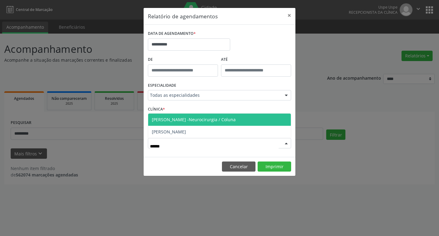  I want to click on button: Close, so click(289, 15).